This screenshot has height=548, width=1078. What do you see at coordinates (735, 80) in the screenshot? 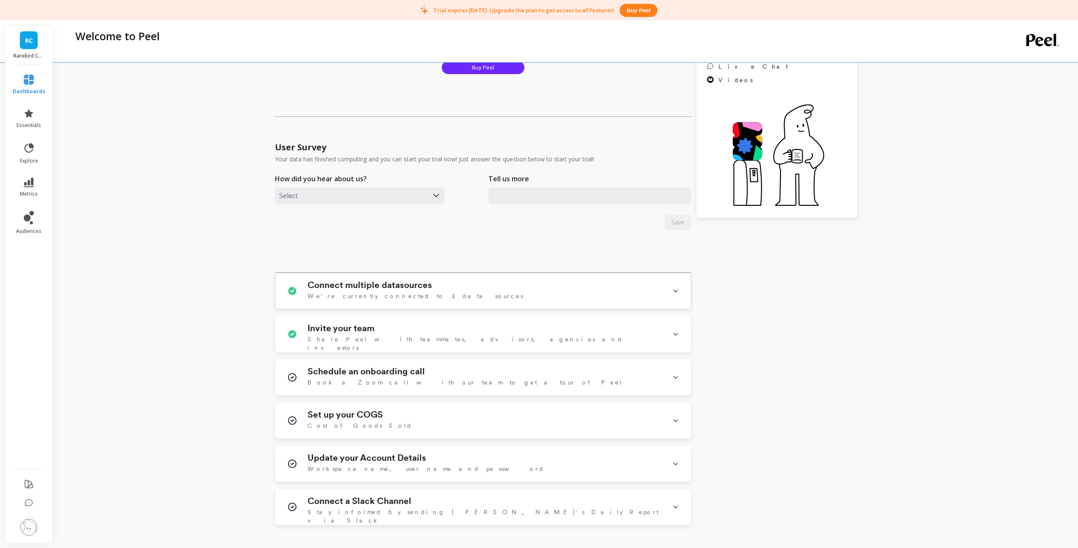
I see `span: Videos` at bounding box center [735, 80].